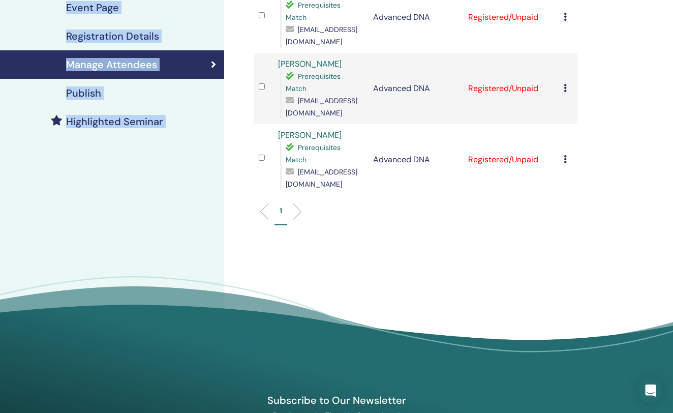 Image resolution: width=673 pixels, height=413 pixels. I want to click on div: Open Intercom Messenger, so click(651, 391).